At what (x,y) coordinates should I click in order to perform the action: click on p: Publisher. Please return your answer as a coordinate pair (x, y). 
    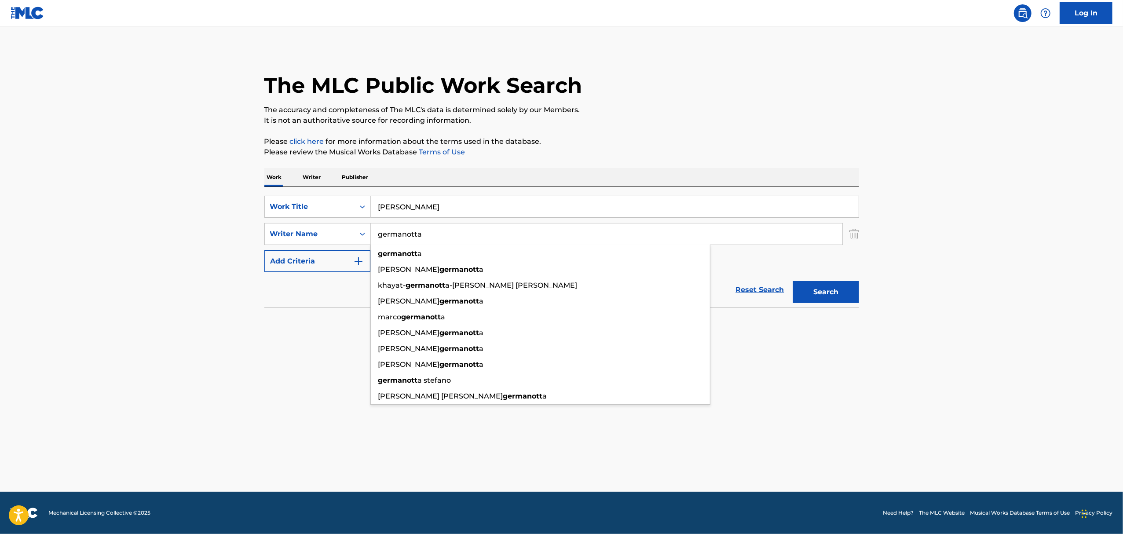
    Looking at the image, I should click on (355, 177).